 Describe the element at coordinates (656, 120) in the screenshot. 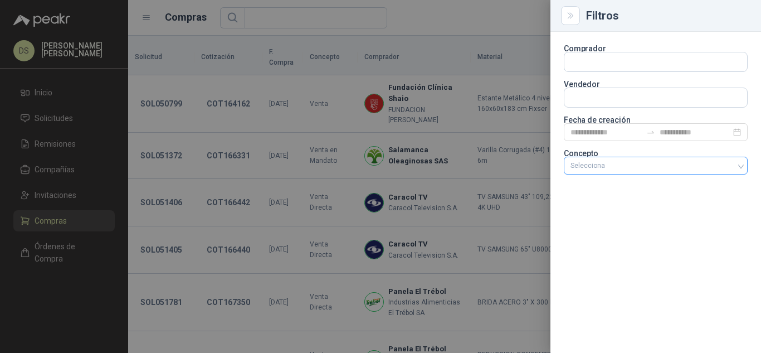

I see `p: Fecha de creación` at that location.